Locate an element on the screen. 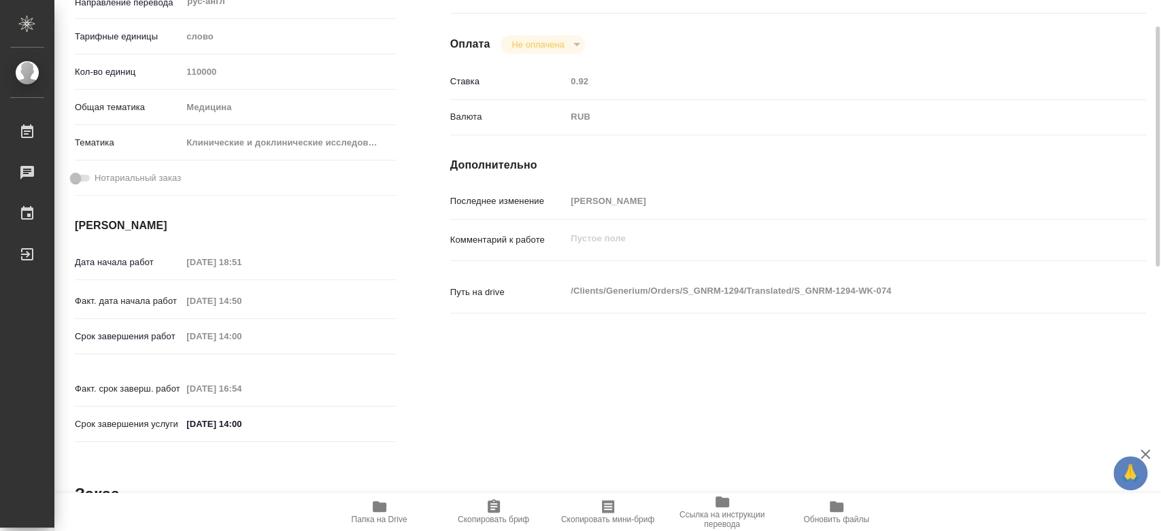 This screenshot has height=531, width=1161. p: Факт. срок заверш. работ is located at coordinates (128, 389).